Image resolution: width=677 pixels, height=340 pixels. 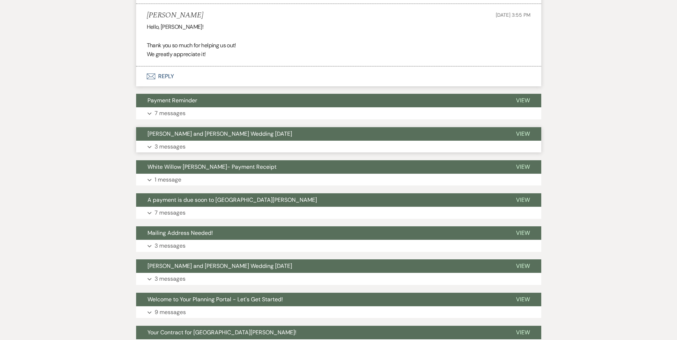 I want to click on p: 1 message, so click(x=168, y=180).